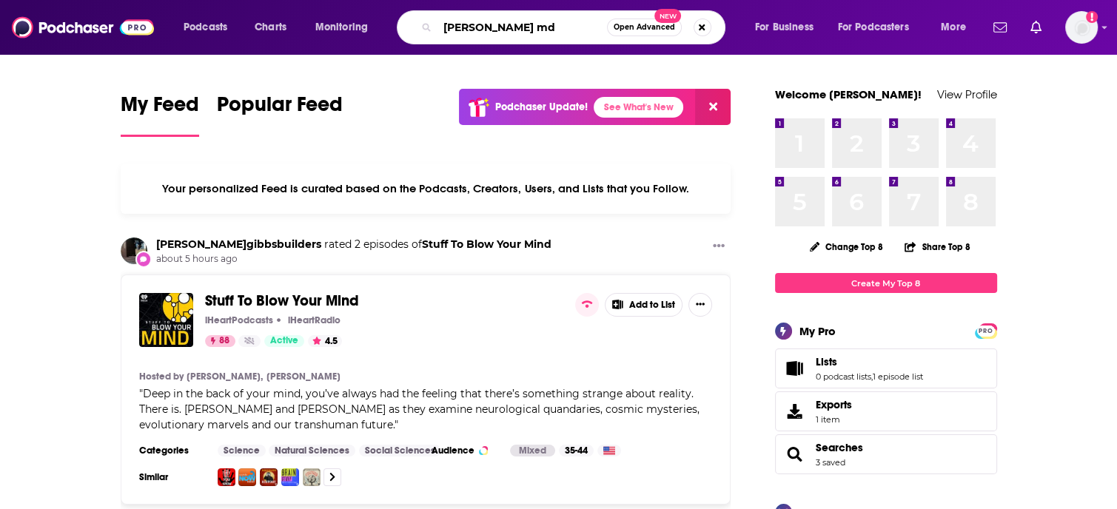  Describe the element at coordinates (314, 320) in the screenshot. I see `p: iHeartRadio` at that location.